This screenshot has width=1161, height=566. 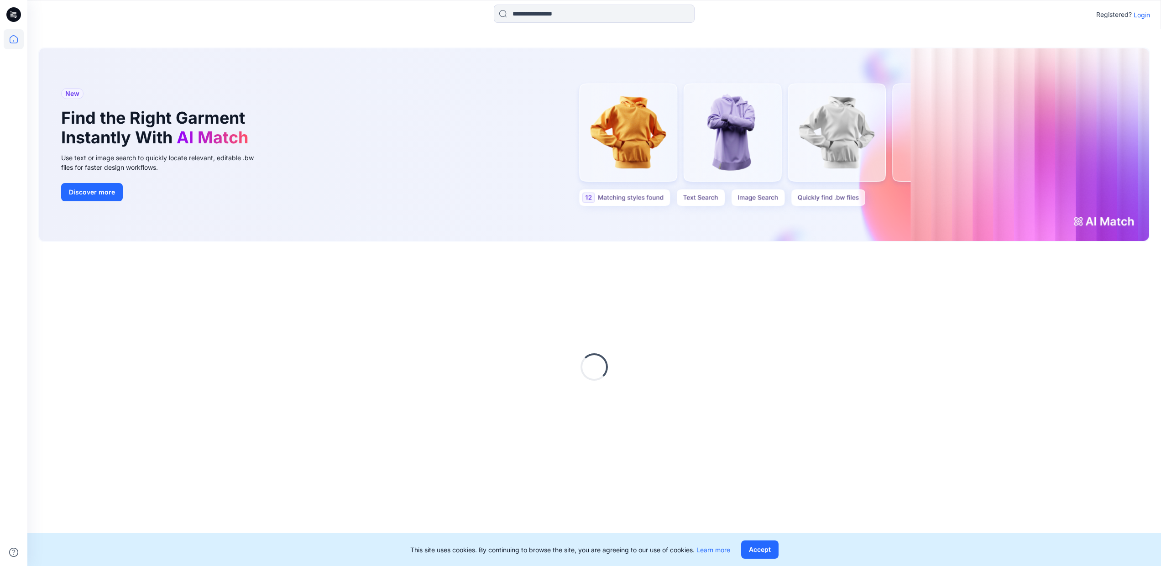 What do you see at coordinates (164, 162) in the screenshot?
I see `div: Use text or image search to quickly locate relevant, editable .bw files for faster design workflows.` at bounding box center [164, 162].